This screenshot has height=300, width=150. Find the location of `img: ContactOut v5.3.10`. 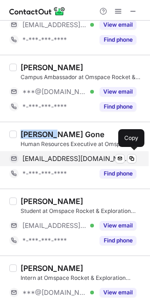

img: ContactOut v5.3.10 is located at coordinates (37, 11).